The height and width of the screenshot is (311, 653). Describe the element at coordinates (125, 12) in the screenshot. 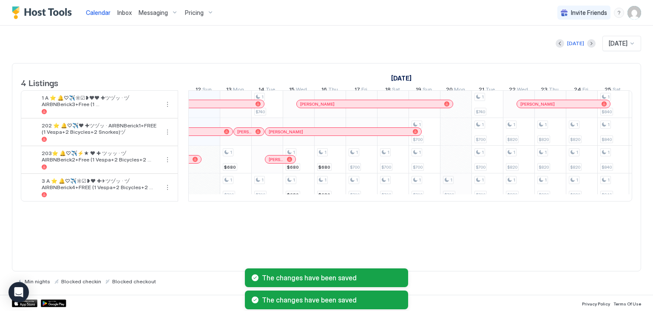

I see `a: Inbox` at that location.